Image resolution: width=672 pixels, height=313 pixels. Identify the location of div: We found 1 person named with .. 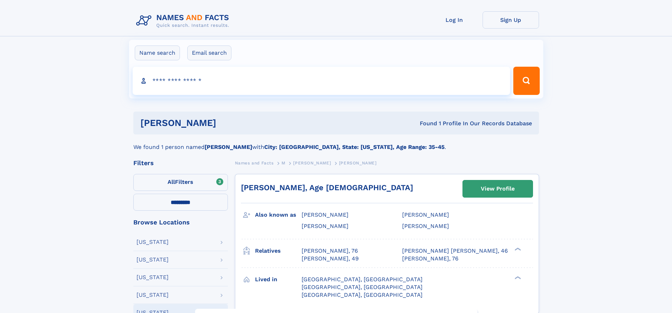
(336, 143).